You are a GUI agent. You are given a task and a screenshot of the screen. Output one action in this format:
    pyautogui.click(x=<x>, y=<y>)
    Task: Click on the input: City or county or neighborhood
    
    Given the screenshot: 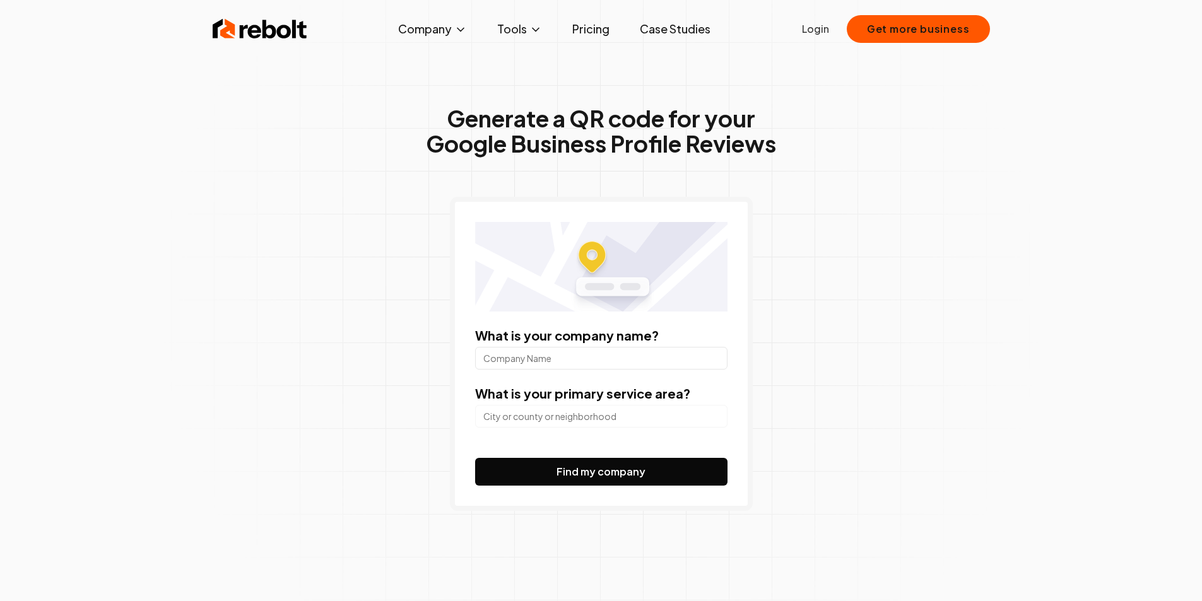 What is the action you would take?
    pyautogui.click(x=601, y=416)
    